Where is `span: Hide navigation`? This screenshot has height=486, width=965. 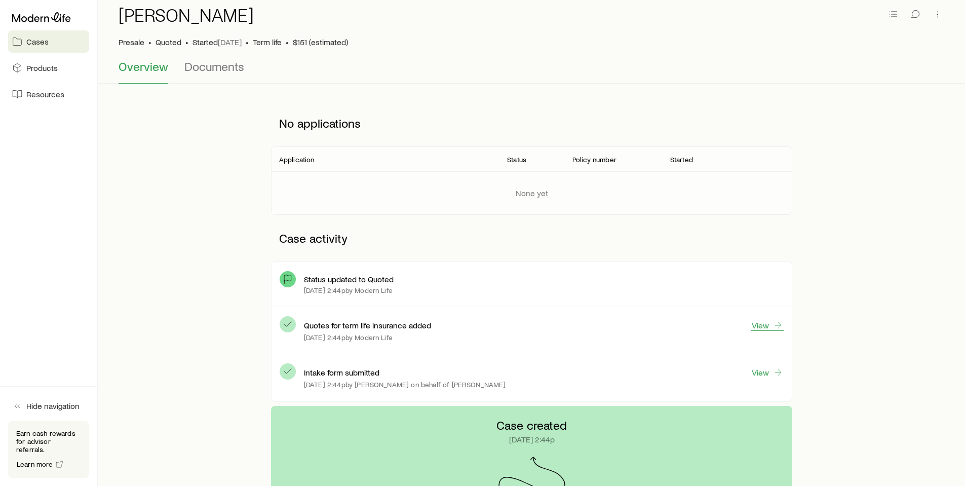
span: Hide navigation is located at coordinates (53, 406).